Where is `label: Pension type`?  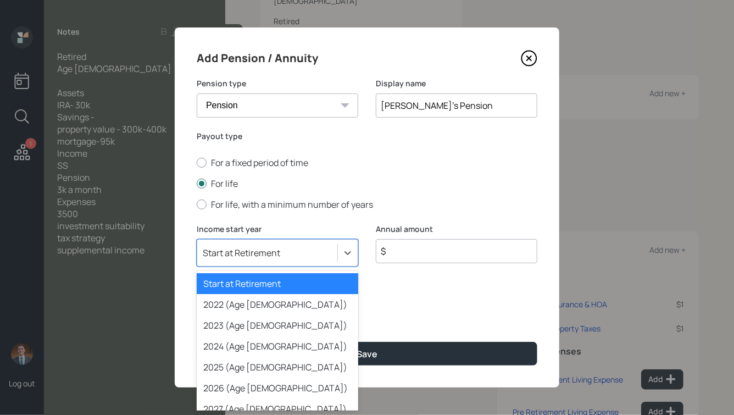
label: Pension type is located at coordinates (277, 84).